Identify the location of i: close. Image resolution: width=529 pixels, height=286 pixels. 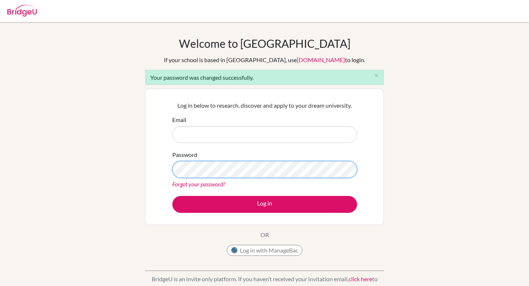
(376, 75).